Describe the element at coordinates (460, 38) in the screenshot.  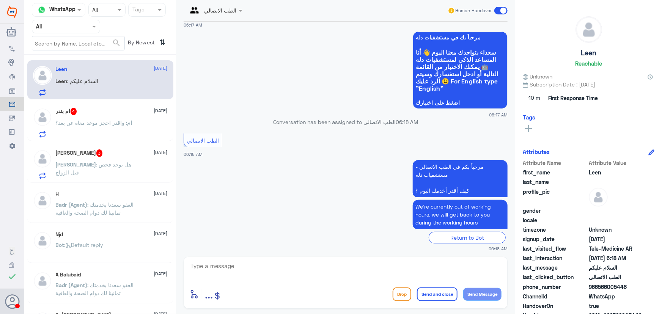
I see `span: مرحباً بك في مستشفيات دله` at that location.